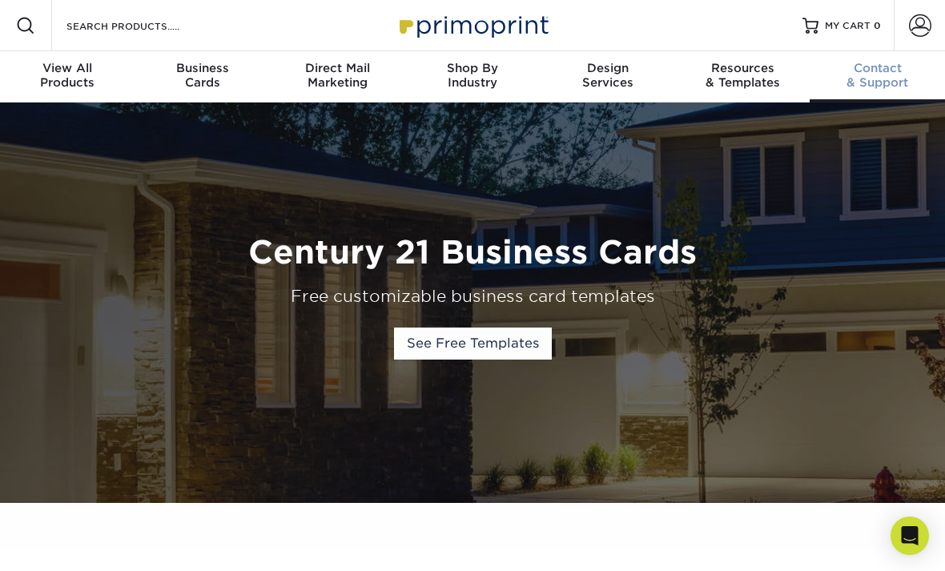  I want to click on a: BusinessCards, so click(203, 77).